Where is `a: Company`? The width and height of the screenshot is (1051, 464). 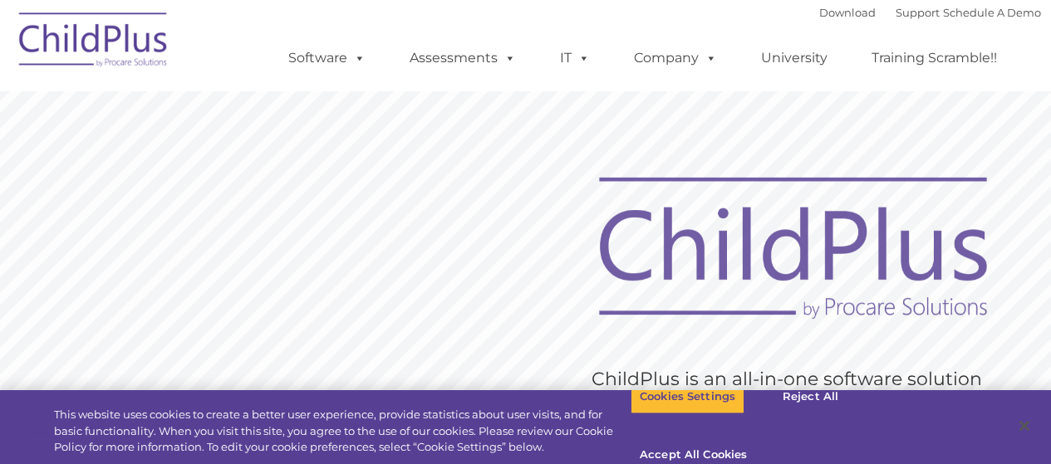
a: Company is located at coordinates (675, 58).